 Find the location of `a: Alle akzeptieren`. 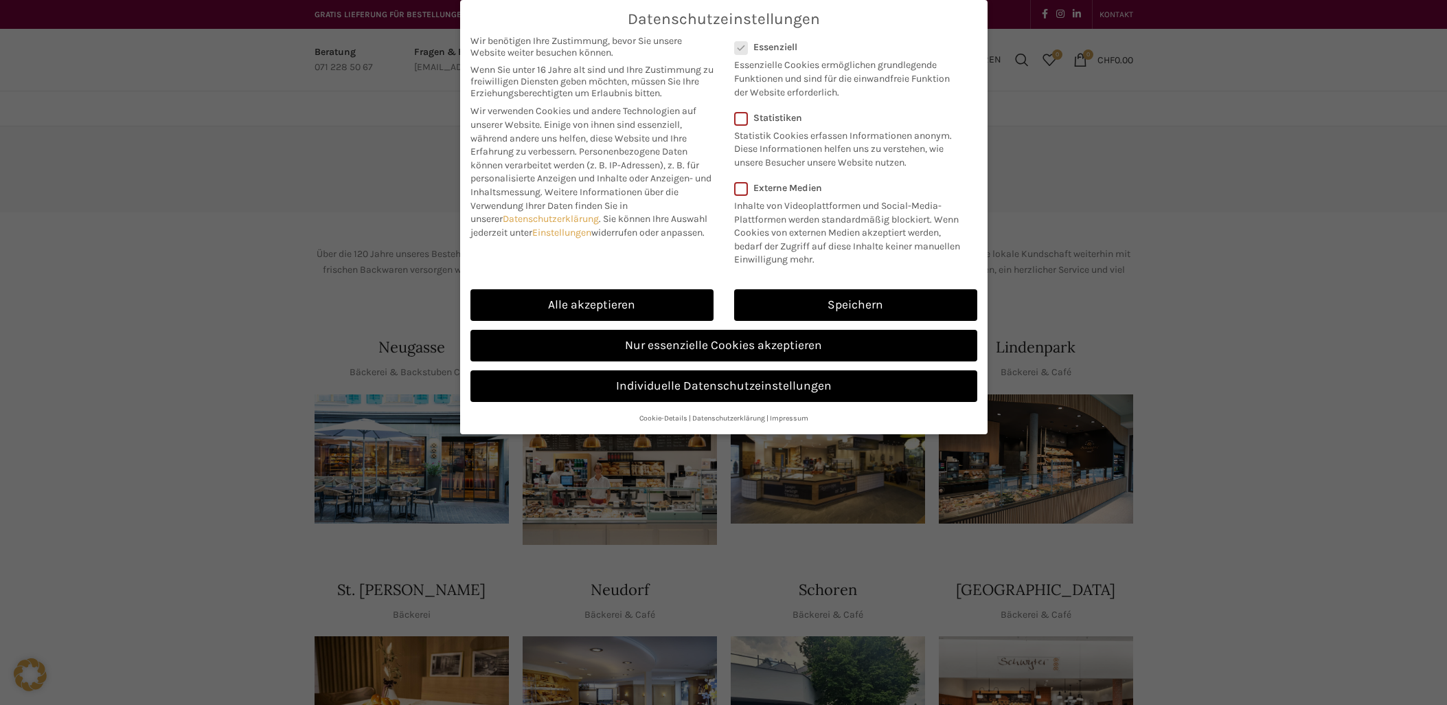

a: Alle akzeptieren is located at coordinates (592, 305).